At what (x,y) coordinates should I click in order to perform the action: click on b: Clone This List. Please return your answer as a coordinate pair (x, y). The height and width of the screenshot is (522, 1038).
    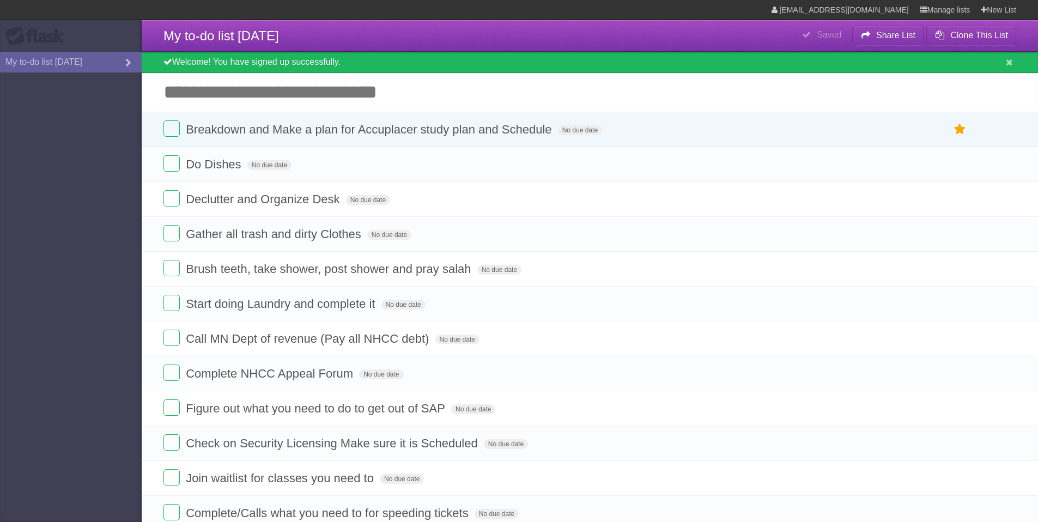
    Looking at the image, I should click on (979, 35).